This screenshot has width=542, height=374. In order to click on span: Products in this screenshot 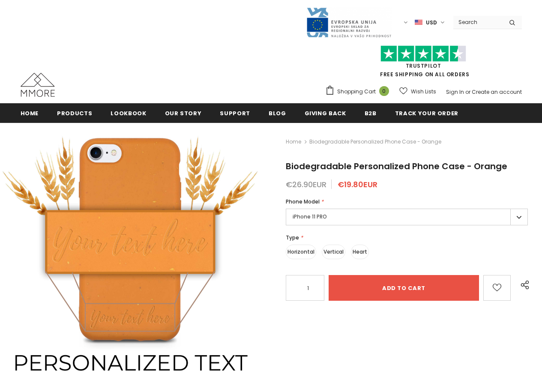, I will do `click(75, 113)`.